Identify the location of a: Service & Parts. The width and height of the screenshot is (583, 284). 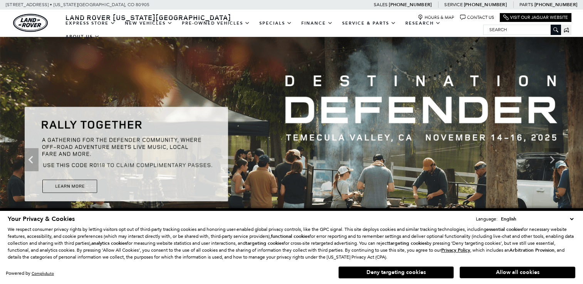
(369, 23).